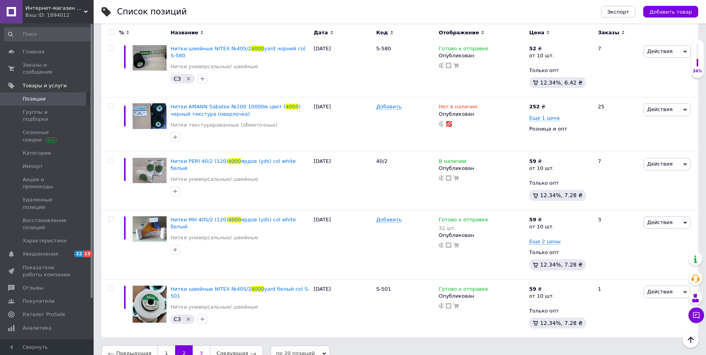  What do you see at coordinates (464, 50) in the screenshot?
I see `span: Готово к отправке` at bounding box center [464, 50].